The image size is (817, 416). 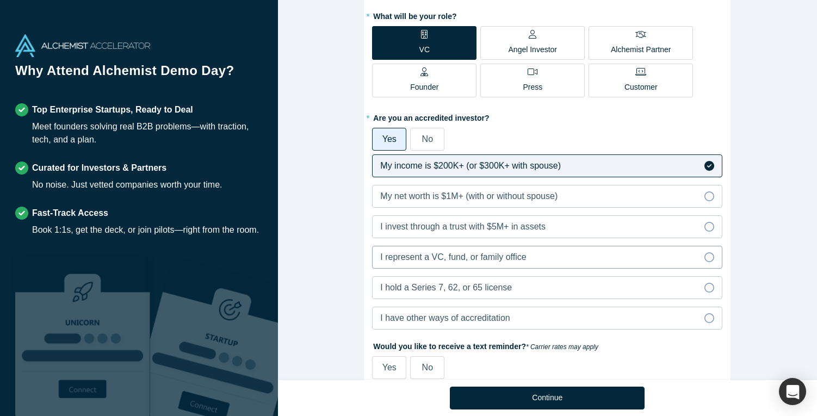 What do you see at coordinates (83, 336) in the screenshot?
I see `img: Robust Technologies` at bounding box center [83, 336].